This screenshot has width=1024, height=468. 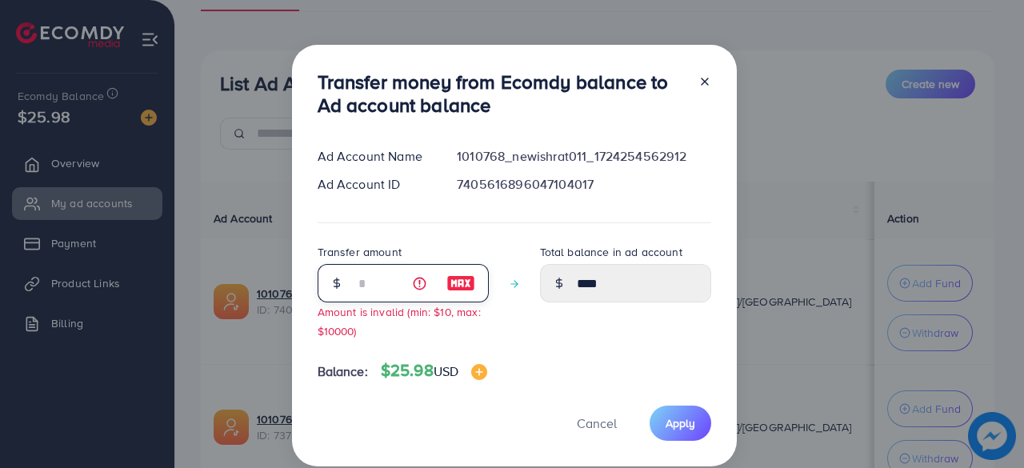 I want to click on button: Apply, so click(x=680, y=423).